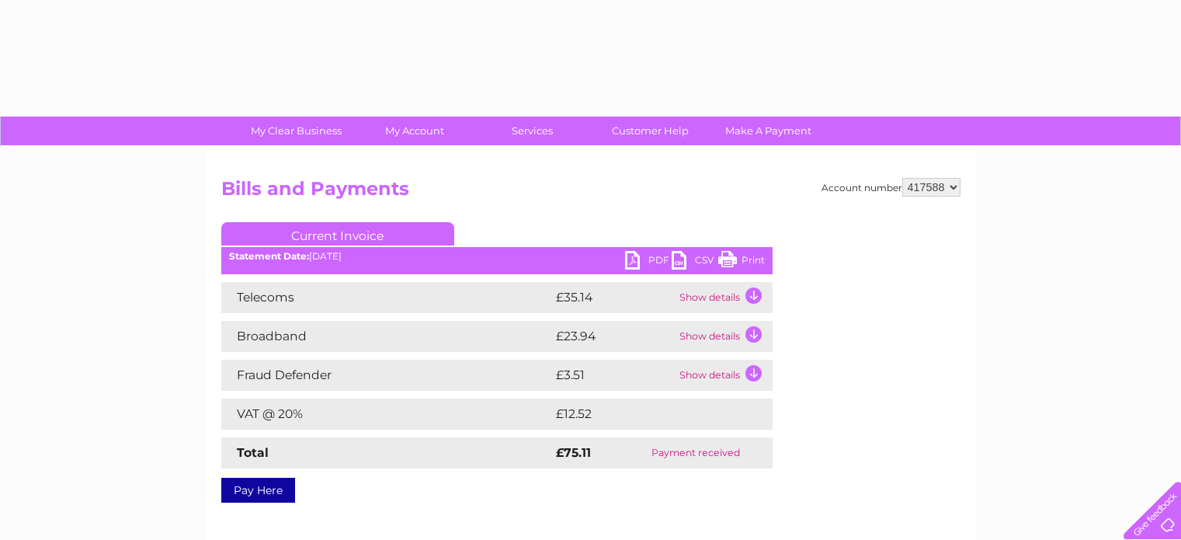  Describe the element at coordinates (387, 297) in the screenshot. I see `td: Telecoms` at that location.